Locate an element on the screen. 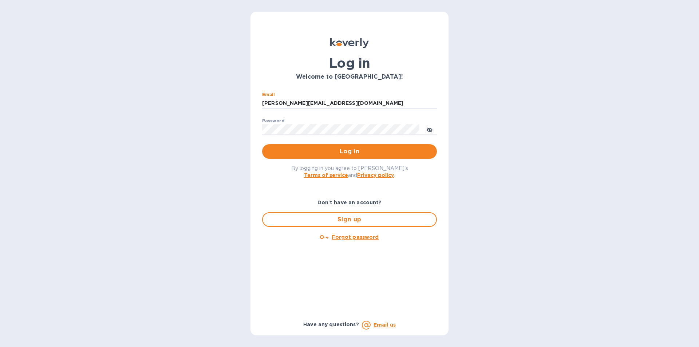 This screenshot has width=699, height=347. label: Email is located at coordinates (268, 95).